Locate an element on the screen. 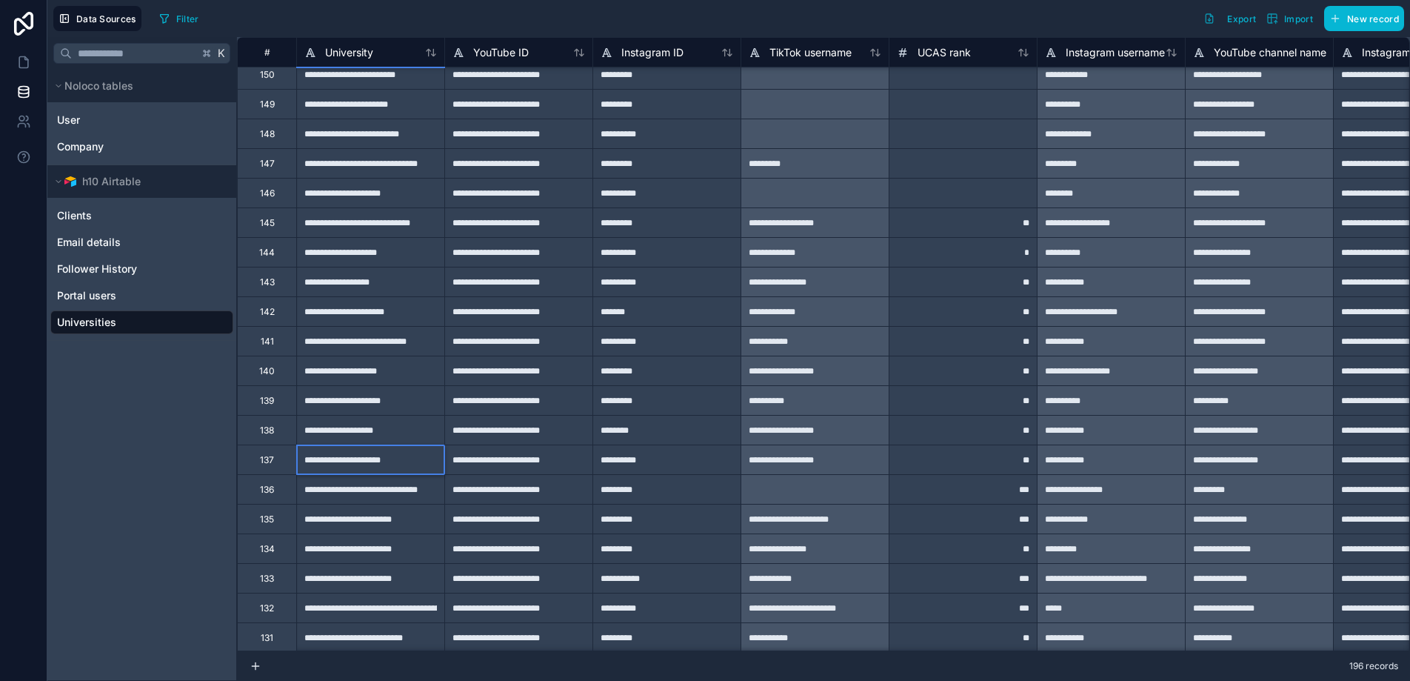 This screenshot has height=681, width=1410. span: University is located at coordinates (349, 53).